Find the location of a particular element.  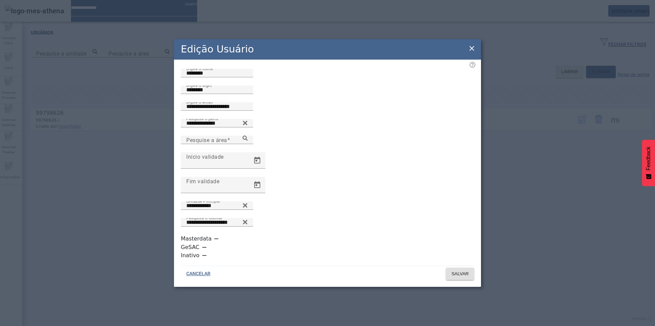

button: SALVAR is located at coordinates (460, 274).